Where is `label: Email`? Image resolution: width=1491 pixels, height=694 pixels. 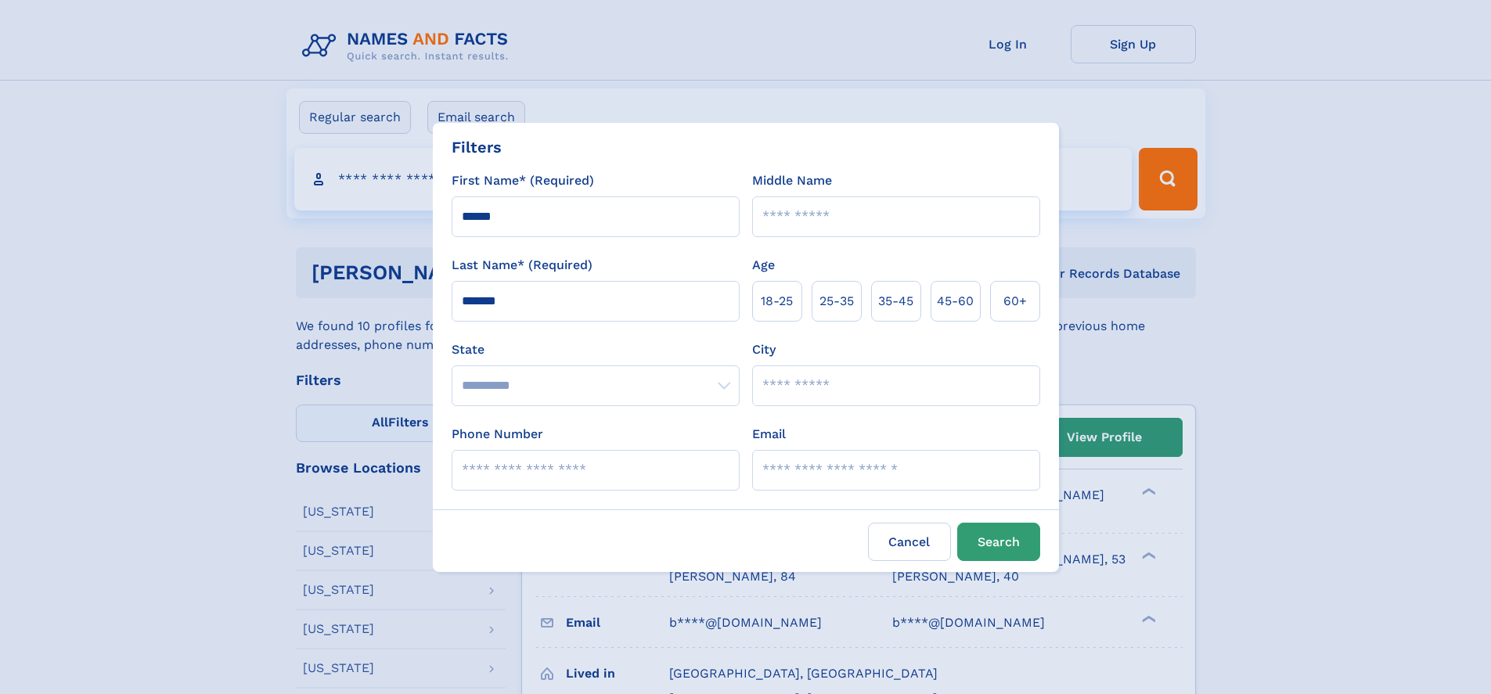 label: Email is located at coordinates (768, 434).